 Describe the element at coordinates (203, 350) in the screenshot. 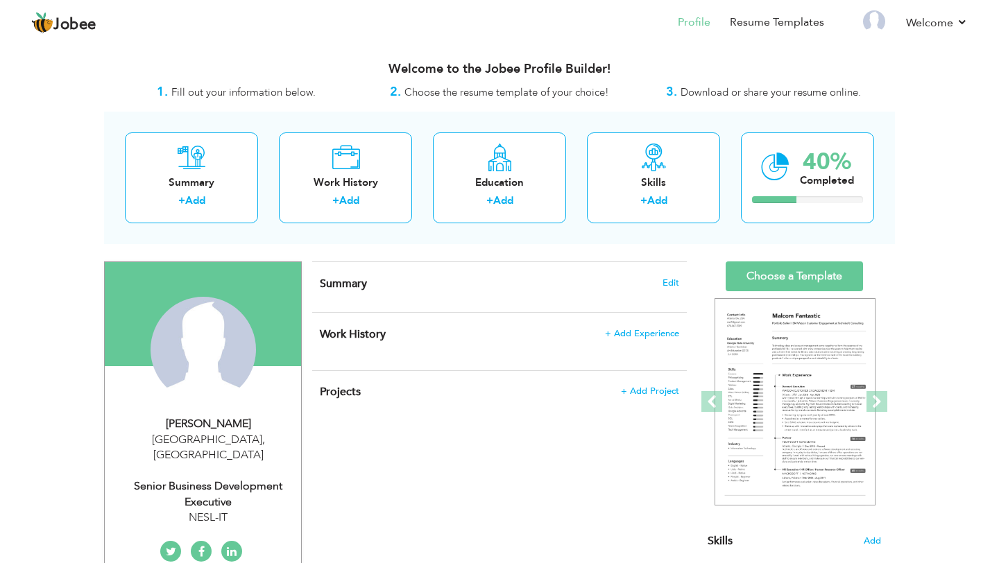

I see `img: Ahsan ali` at that location.